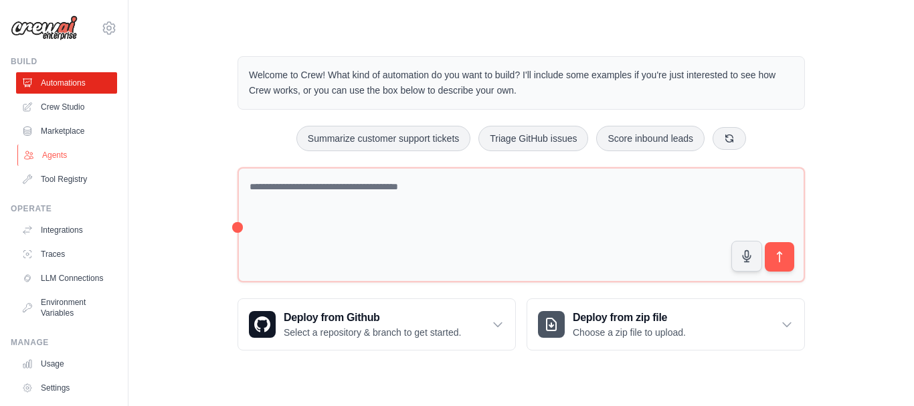  What do you see at coordinates (66, 308) in the screenshot?
I see `a: Environment Variables` at bounding box center [66, 308].